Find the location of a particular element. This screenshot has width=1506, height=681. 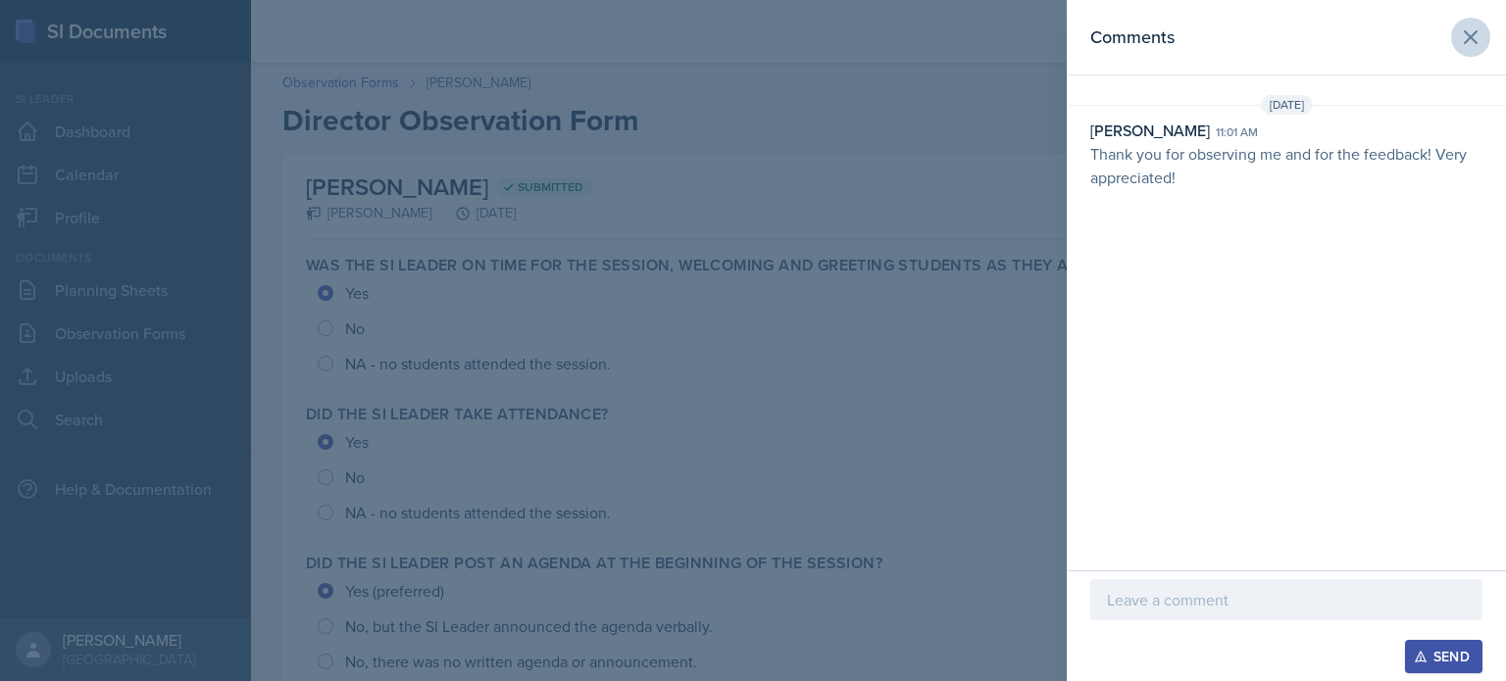

div: 11:01 am is located at coordinates (1236, 132).